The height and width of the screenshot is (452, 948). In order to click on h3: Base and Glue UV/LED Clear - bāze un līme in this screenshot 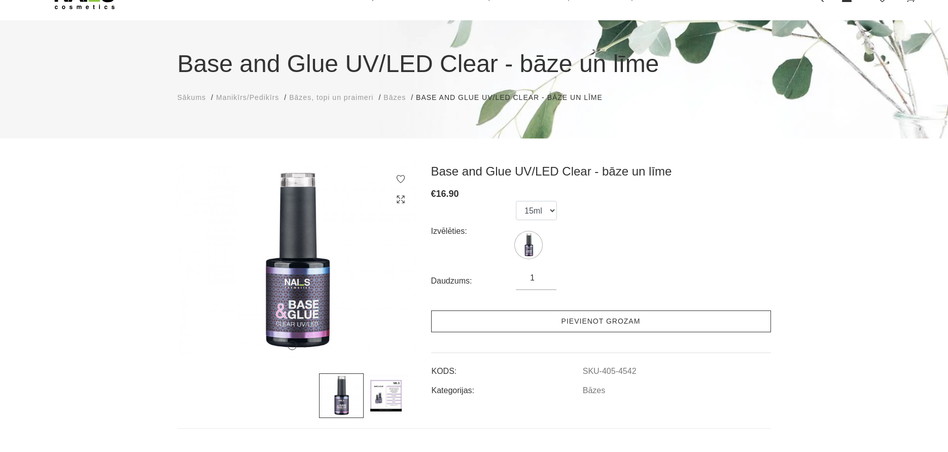, I will do `click(601, 171)`.